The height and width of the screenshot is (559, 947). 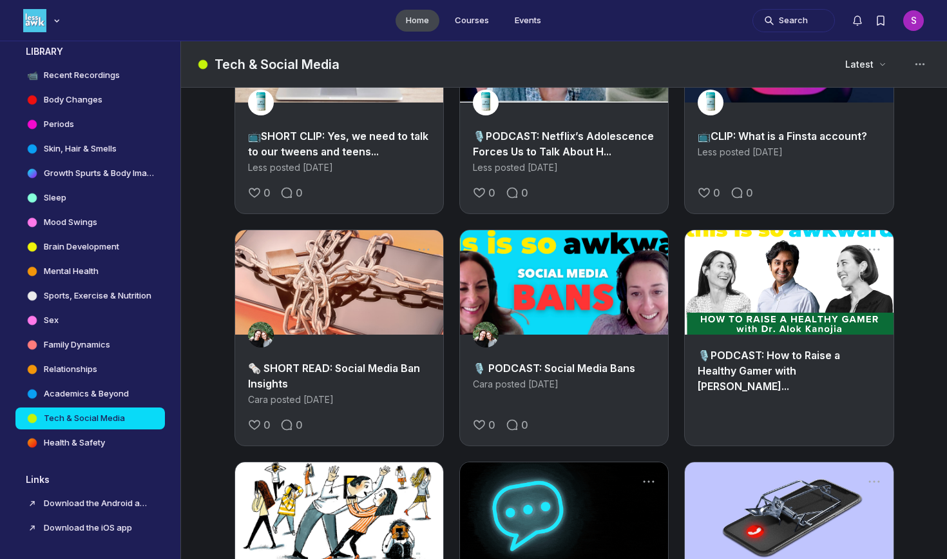 What do you see at coordinates (90, 296) in the screenshot?
I see `a: Sports, Exercise & Nutrition` at bounding box center [90, 296].